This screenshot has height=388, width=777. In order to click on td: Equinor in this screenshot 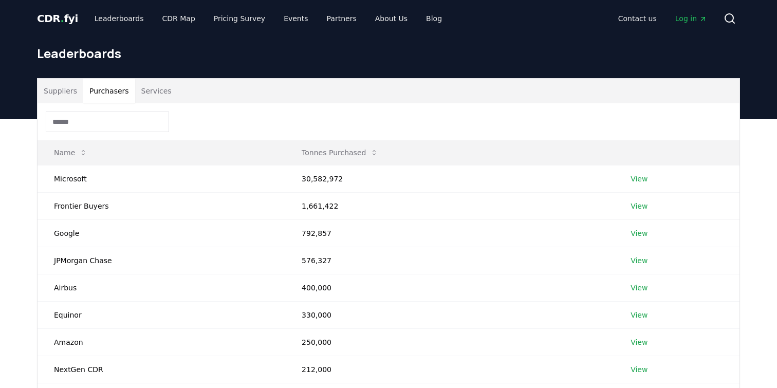, I will do `click(161, 315)`.